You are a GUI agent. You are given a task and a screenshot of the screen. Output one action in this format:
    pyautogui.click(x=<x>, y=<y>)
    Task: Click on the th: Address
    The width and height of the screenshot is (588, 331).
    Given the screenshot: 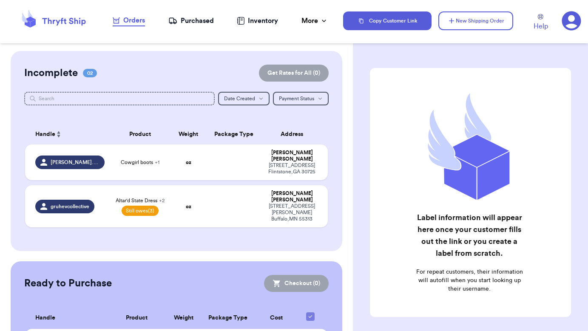 What is the action you would take?
    pyautogui.click(x=294, y=134)
    